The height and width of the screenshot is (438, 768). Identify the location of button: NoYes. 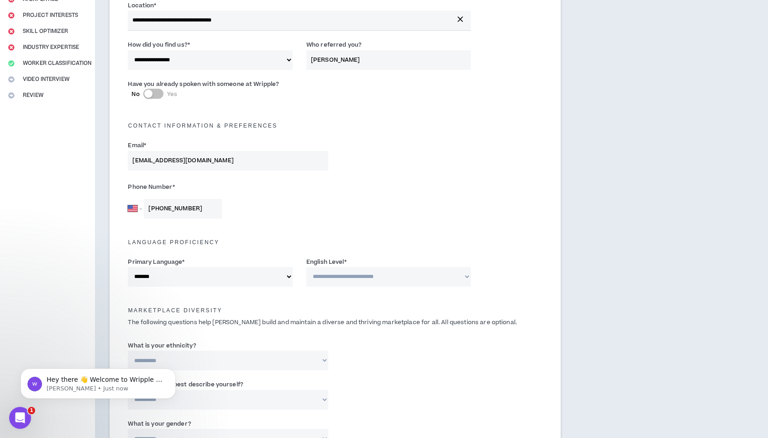
(154, 94).